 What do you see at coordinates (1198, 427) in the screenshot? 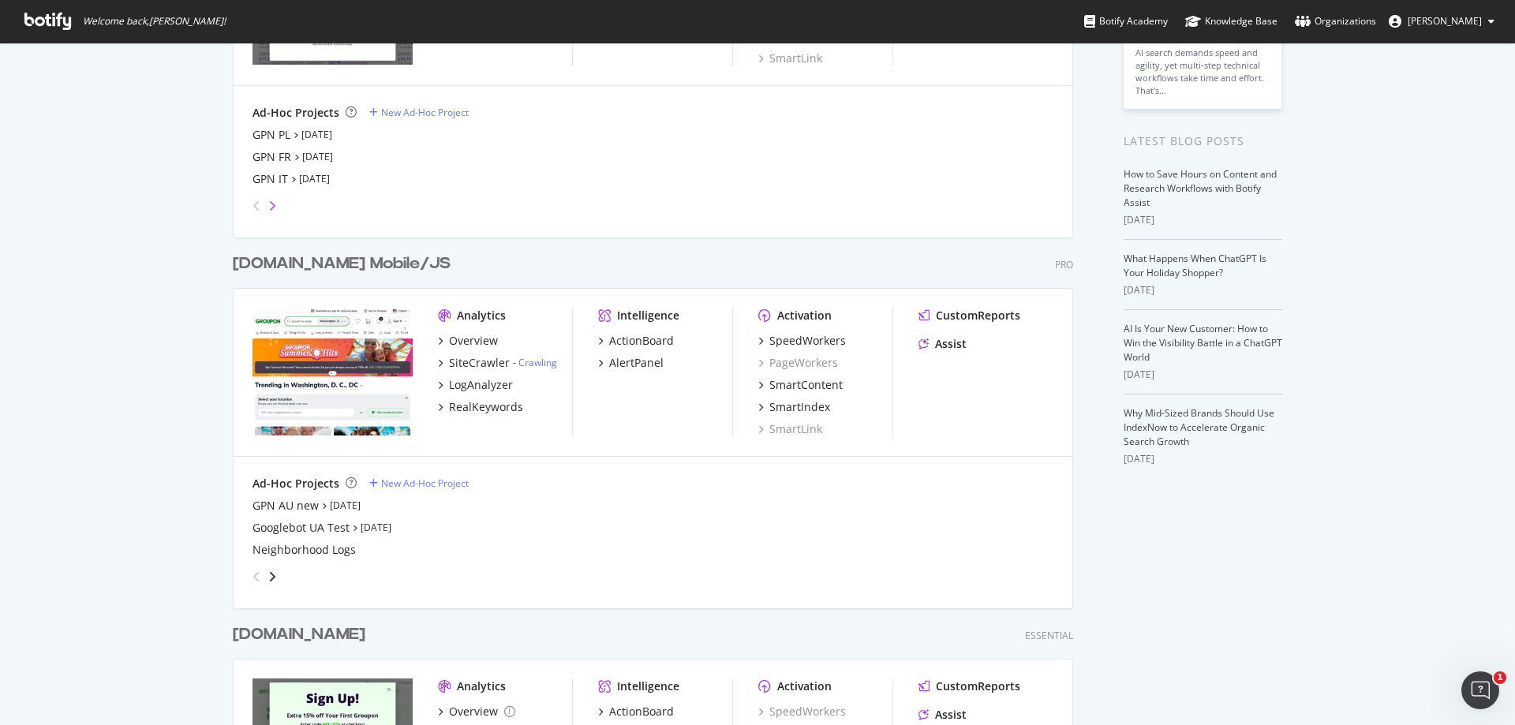
I see `a: Why Mid-Sized Brands Should Use IndexNow to Accelerate Organic Search Growth` at bounding box center [1198, 427].